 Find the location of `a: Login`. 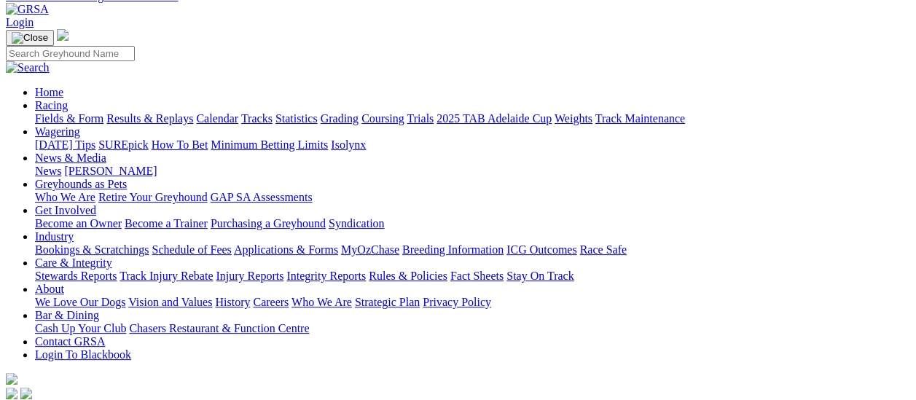

a: Login is located at coordinates (20, 22).